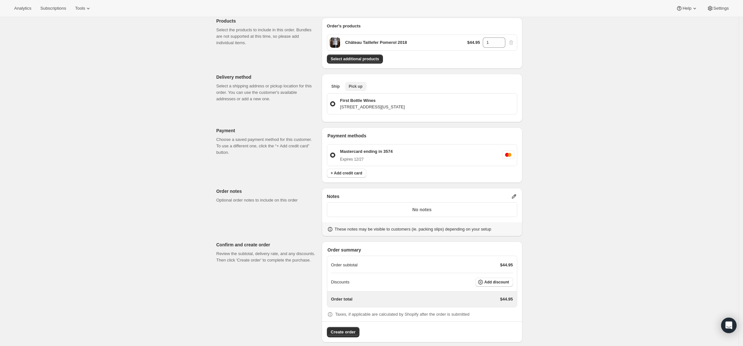 The height and width of the screenshot is (346, 743). Describe the element at coordinates (267, 36) in the screenshot. I see `p: Select the products to include in this order. Bundles are not supported at this time, so please a...` at that location.